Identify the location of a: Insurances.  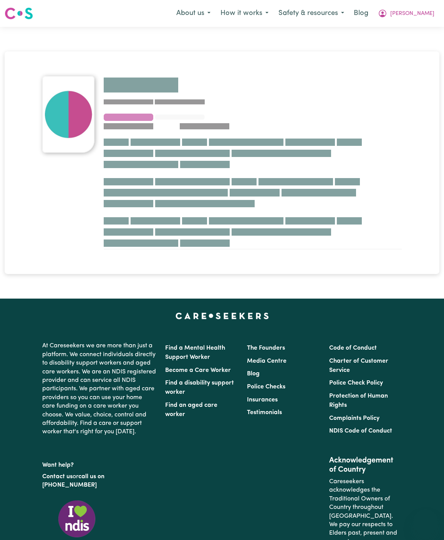
(262, 400).